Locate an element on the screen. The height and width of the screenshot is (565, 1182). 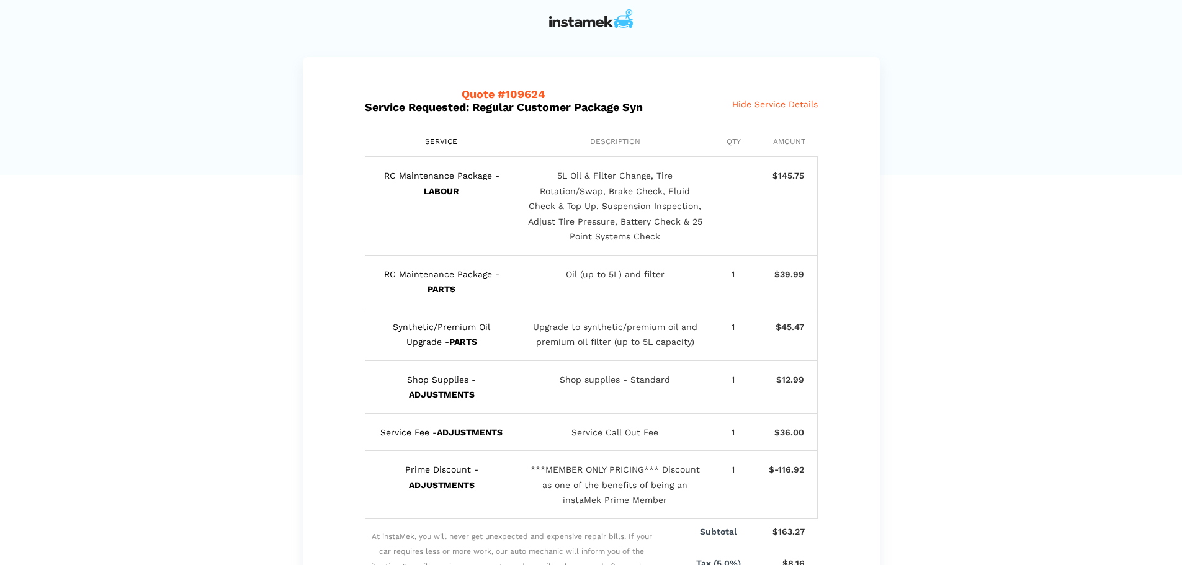
div: $39.99 is located at coordinates (783, 282).